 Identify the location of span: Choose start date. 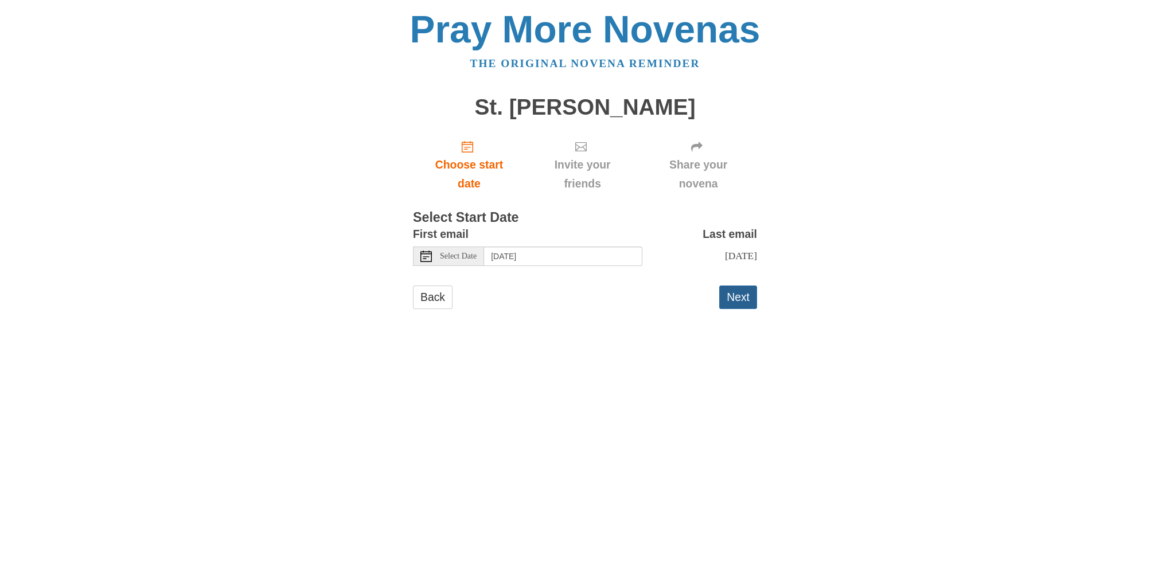
(469, 174).